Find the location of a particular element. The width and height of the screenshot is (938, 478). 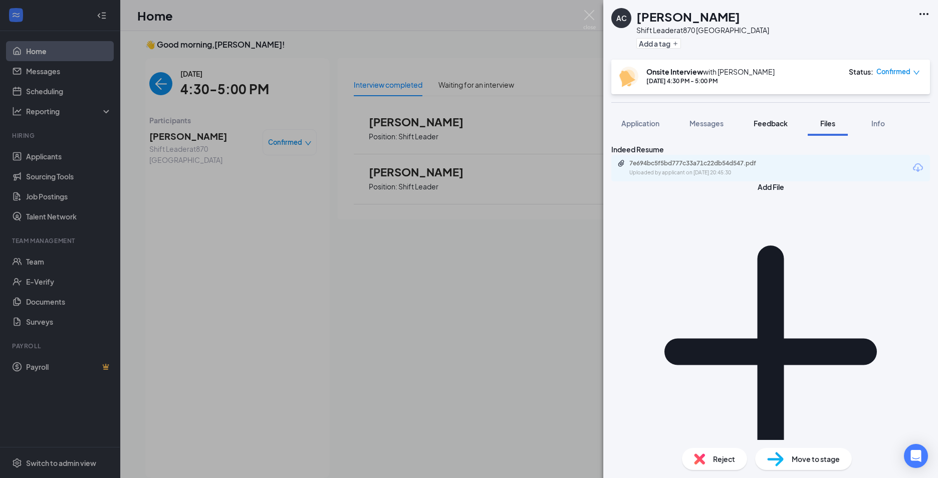

span: Feedback is located at coordinates (771, 123).